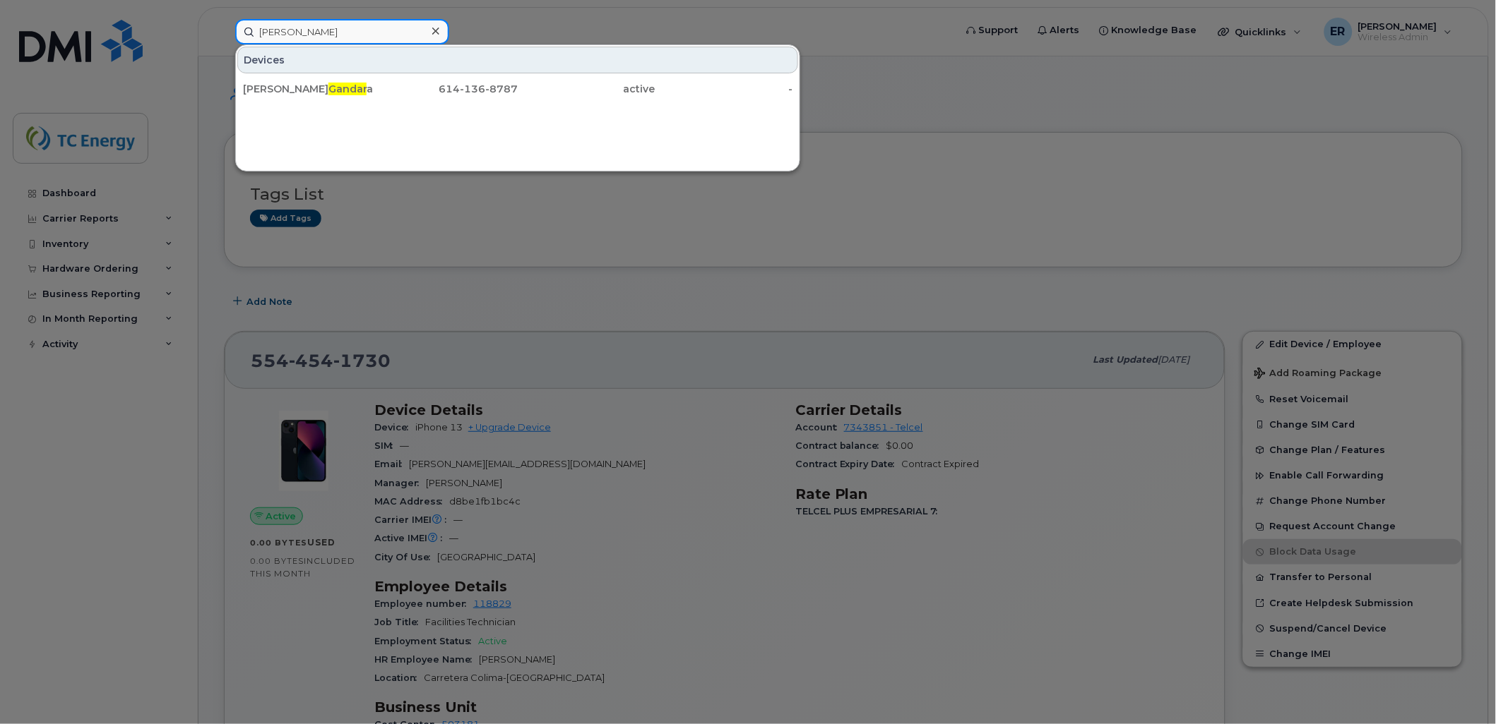  What do you see at coordinates (586, 89) in the screenshot?
I see `div: active` at bounding box center [586, 89].